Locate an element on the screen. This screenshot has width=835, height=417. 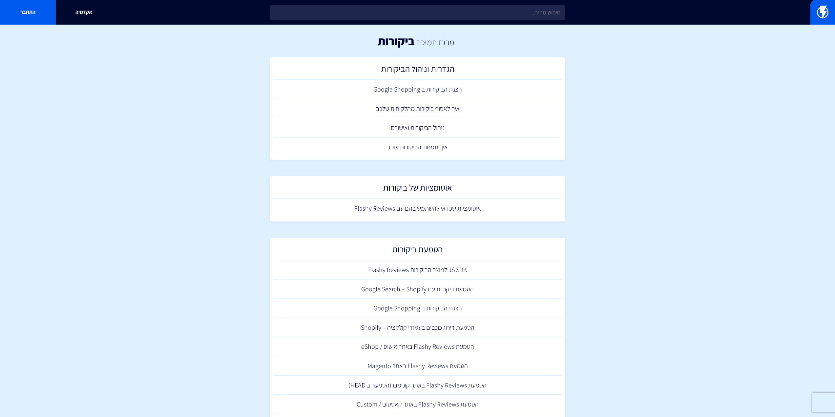
a: הטמעת Flashy Reviews באתר אישופ / eShop is located at coordinates (418, 346).